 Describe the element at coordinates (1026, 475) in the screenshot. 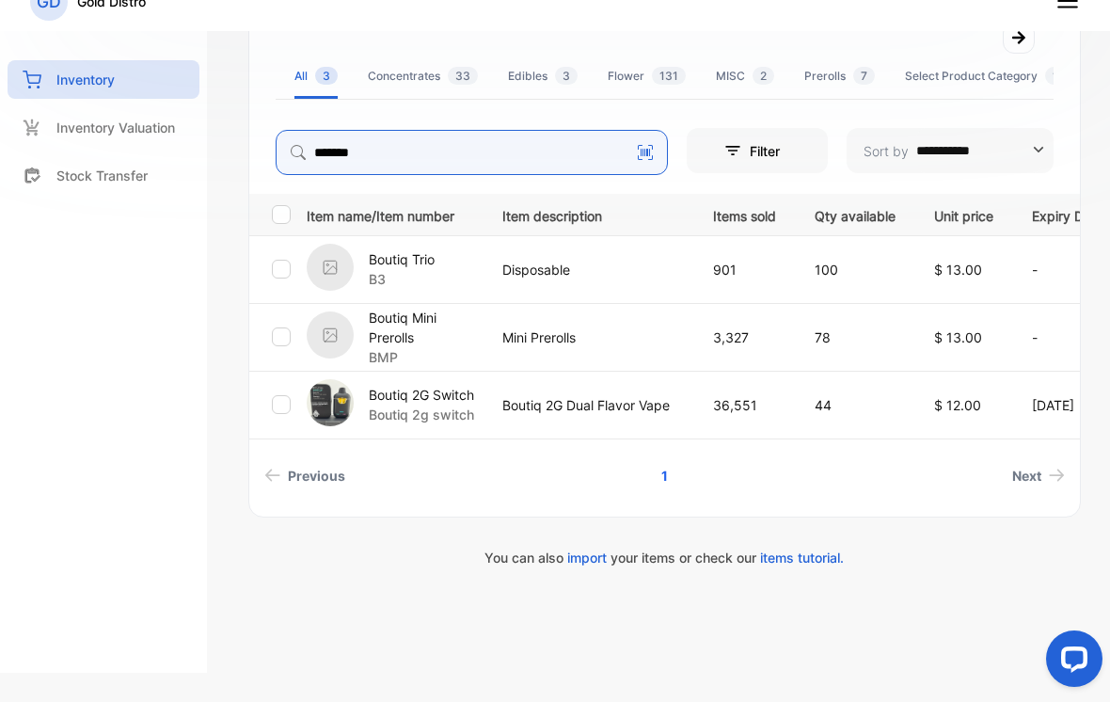

I see `span: Next` at that location.